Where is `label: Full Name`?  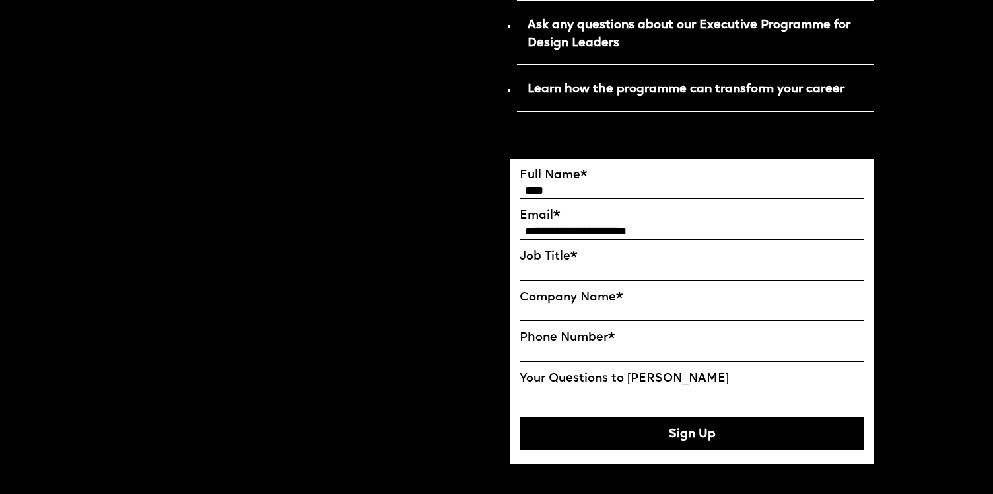
label: Full Name is located at coordinates (692, 176).